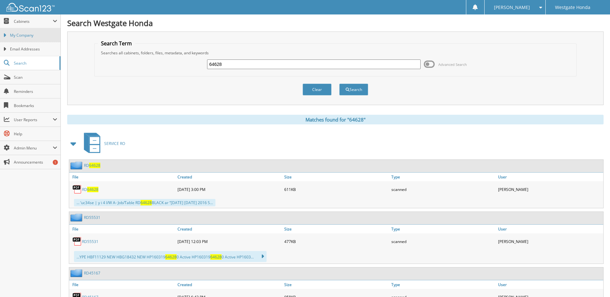 This screenshot has height=297, width=610. Describe the element at coordinates (33, 120) in the screenshot. I see `span: User Reports` at that location.